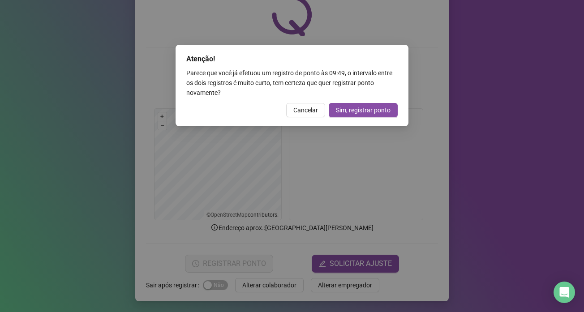 The width and height of the screenshot is (584, 312). I want to click on span: Sim, registrar ponto, so click(363, 110).